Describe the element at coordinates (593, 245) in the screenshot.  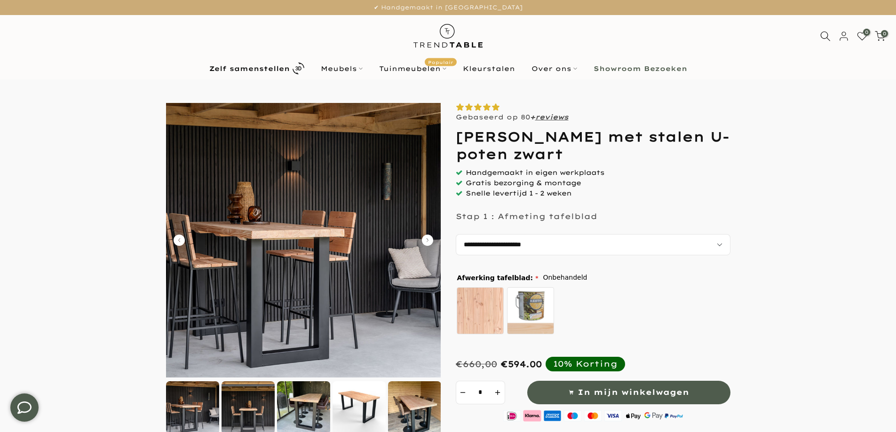
I see `select: autocomplete="off"` at that location.